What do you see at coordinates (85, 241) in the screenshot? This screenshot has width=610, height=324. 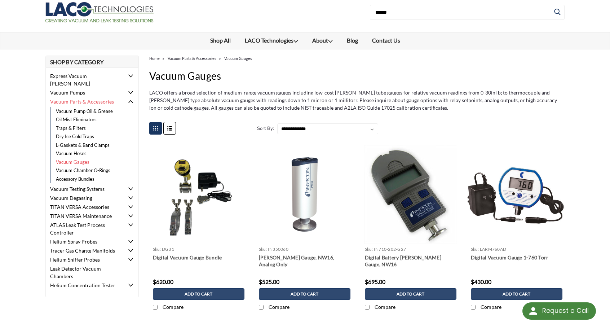 I see `a: Helium Spray Probes` at bounding box center [85, 241].